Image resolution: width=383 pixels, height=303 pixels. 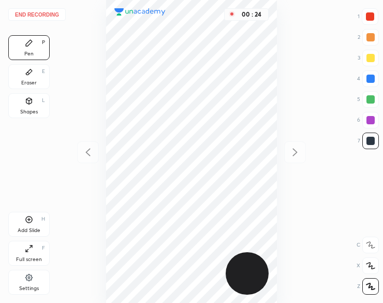 I want to click on img: logo.38c385cc.svg, so click(x=140, y=12).